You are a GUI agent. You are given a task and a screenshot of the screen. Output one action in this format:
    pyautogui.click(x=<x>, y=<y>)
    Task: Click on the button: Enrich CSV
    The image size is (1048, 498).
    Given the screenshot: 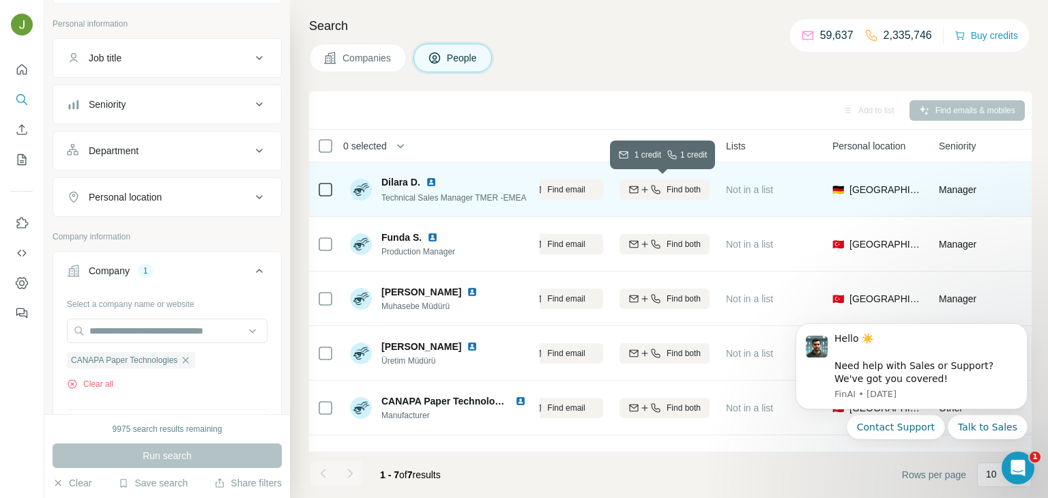 What is the action you would take?
    pyautogui.click(x=22, y=130)
    